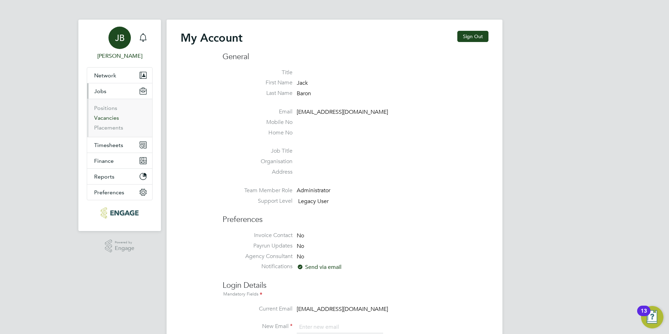 The width and height of the screenshot is (669, 334). Describe the element at coordinates (258, 235) in the screenshot. I see `label: Invoice Contact` at that location.